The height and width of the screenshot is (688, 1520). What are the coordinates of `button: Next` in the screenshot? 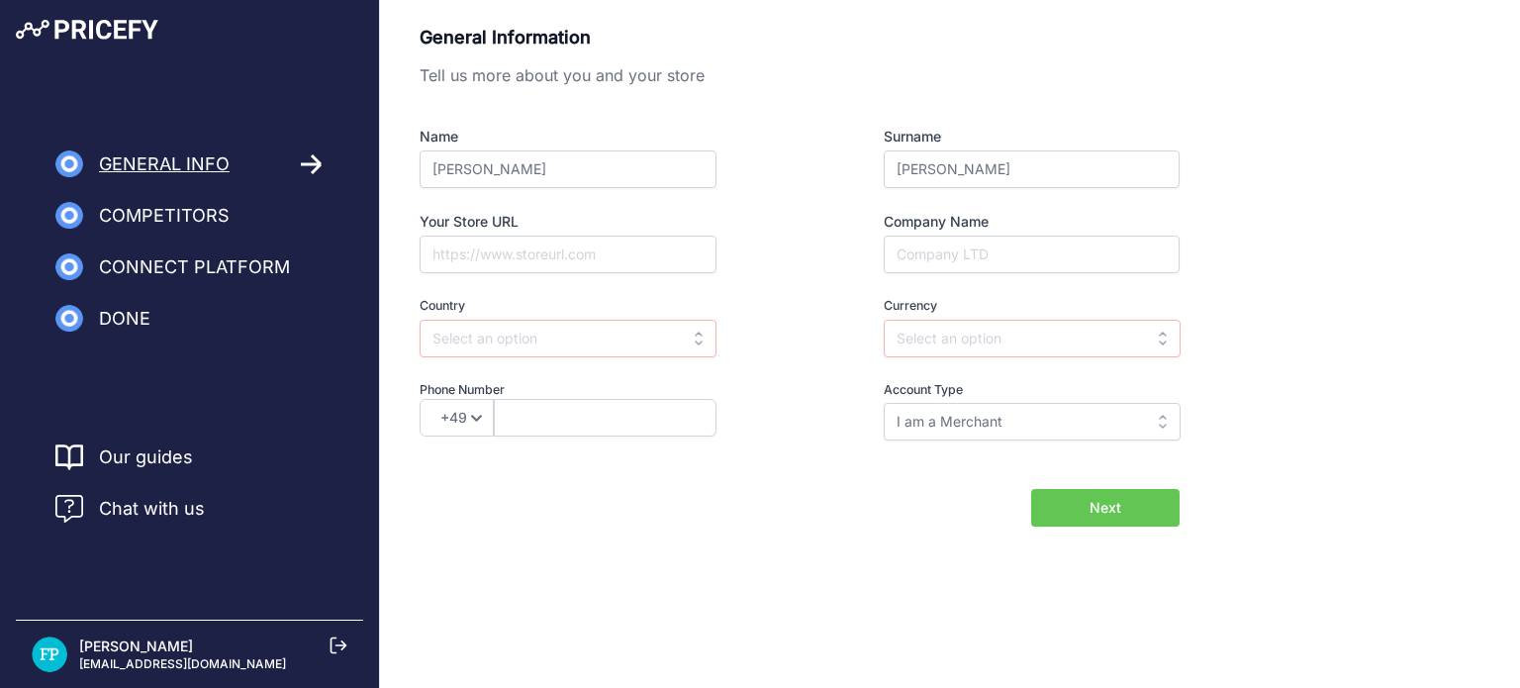 It's located at (1105, 508).